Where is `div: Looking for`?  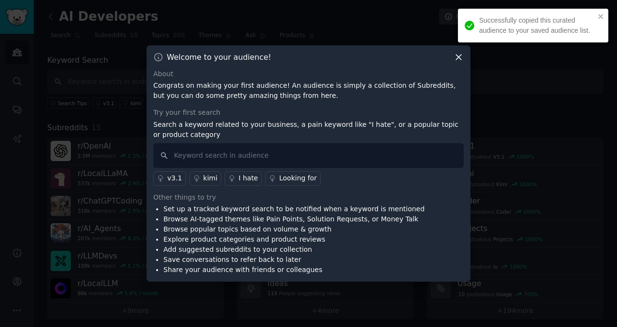
div: Looking for is located at coordinates (298, 178).